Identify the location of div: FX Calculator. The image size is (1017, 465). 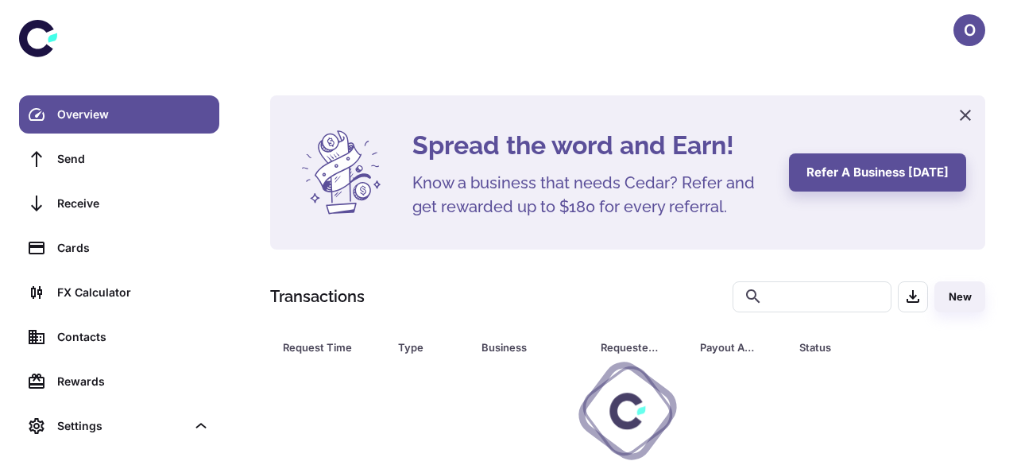
(134, 292).